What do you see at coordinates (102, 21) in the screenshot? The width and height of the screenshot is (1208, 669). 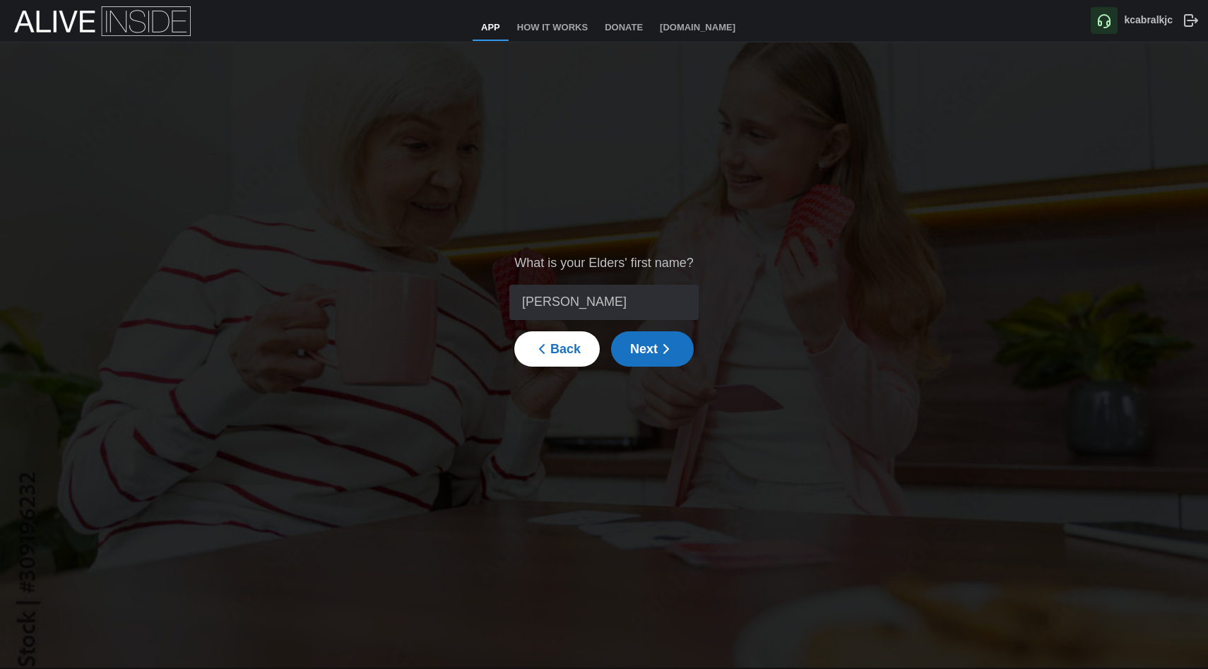 I see `img: Alive Inside Logo` at bounding box center [102, 21].